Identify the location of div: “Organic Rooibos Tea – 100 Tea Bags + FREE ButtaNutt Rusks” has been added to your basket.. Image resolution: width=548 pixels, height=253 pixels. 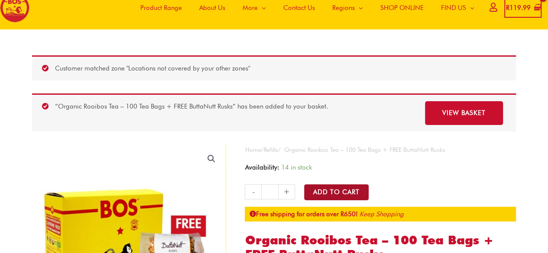
(274, 113).